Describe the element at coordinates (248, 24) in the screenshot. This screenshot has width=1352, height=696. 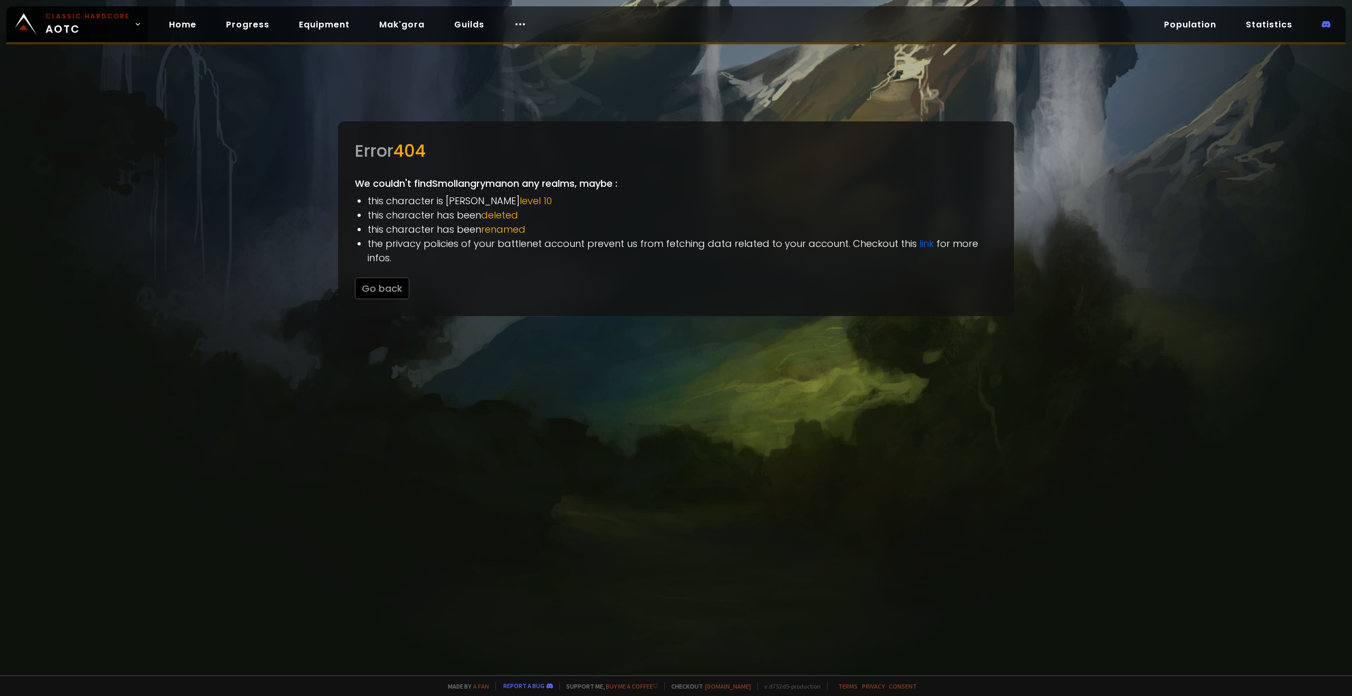
I see `a: Progress` at that location.